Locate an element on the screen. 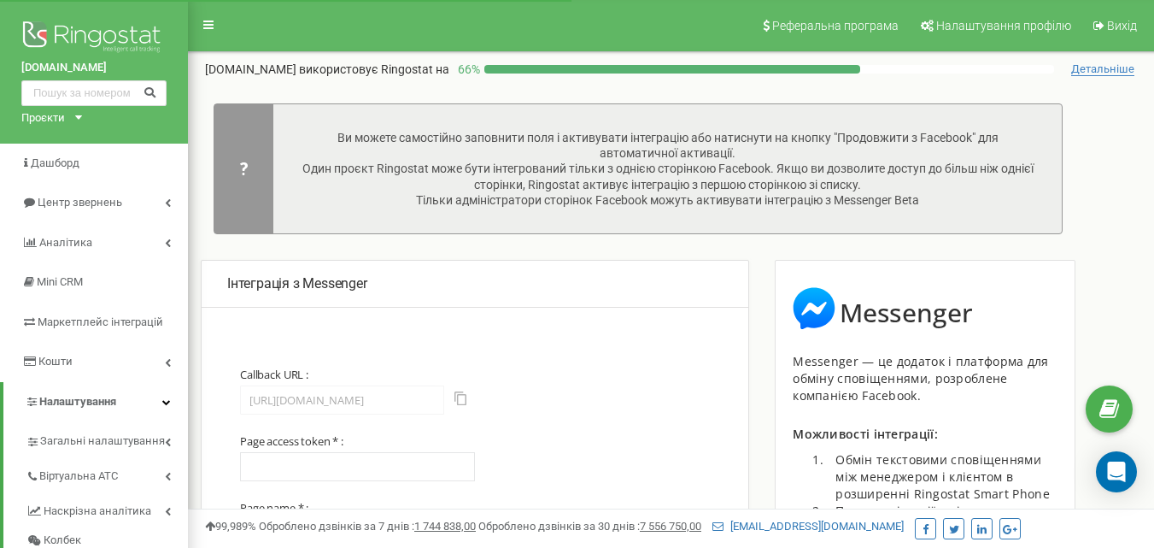 The image size is (1154, 548). u: 7 556 750,00 is located at coordinates (671, 525).